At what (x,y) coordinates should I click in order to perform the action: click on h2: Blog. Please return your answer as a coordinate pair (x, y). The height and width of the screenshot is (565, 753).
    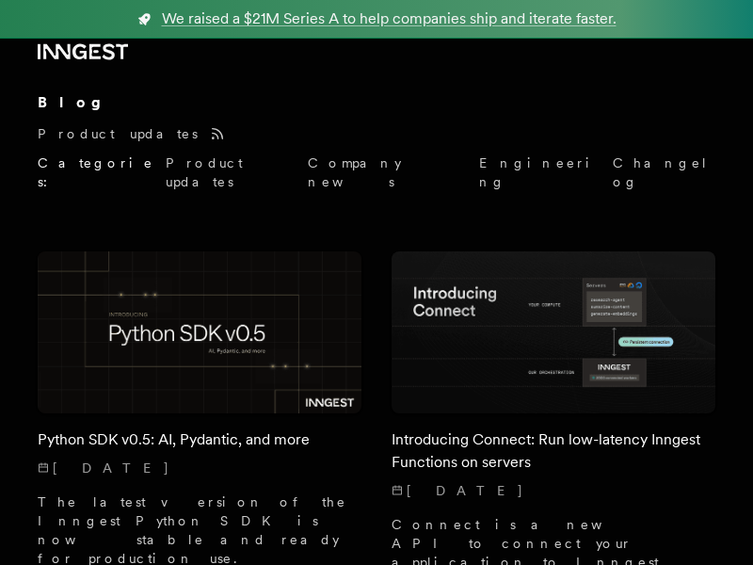
    Looking at the image, I should click on (84, 103).